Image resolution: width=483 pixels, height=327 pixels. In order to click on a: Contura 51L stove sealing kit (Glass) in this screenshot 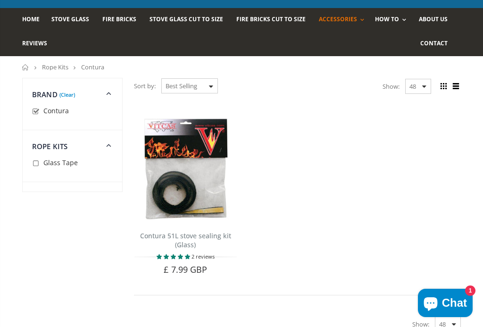, I will do `click(185, 240)`.